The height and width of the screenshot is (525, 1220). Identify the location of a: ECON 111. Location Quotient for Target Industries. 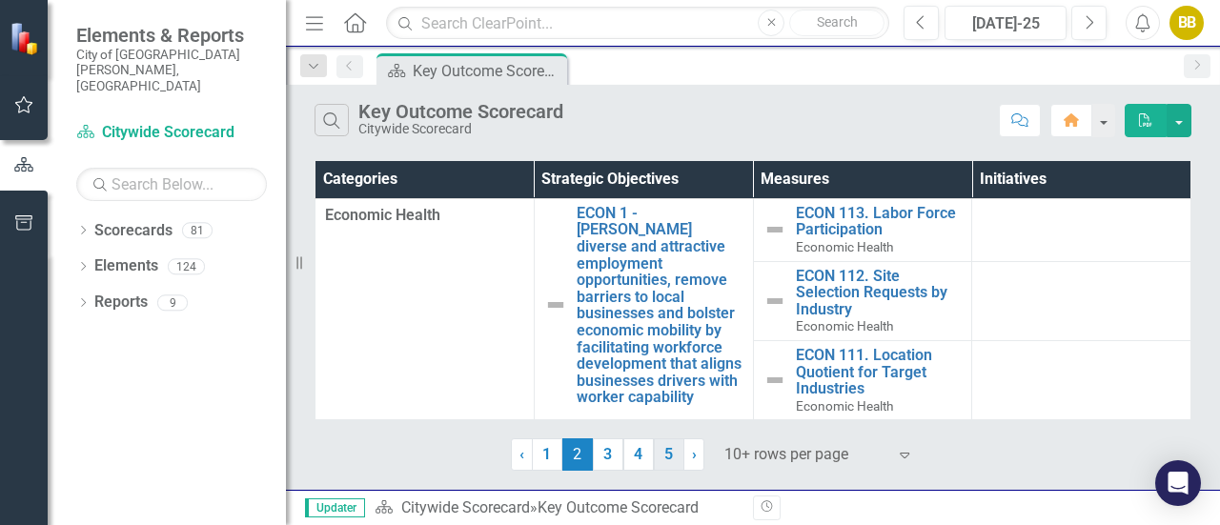
(879, 372).